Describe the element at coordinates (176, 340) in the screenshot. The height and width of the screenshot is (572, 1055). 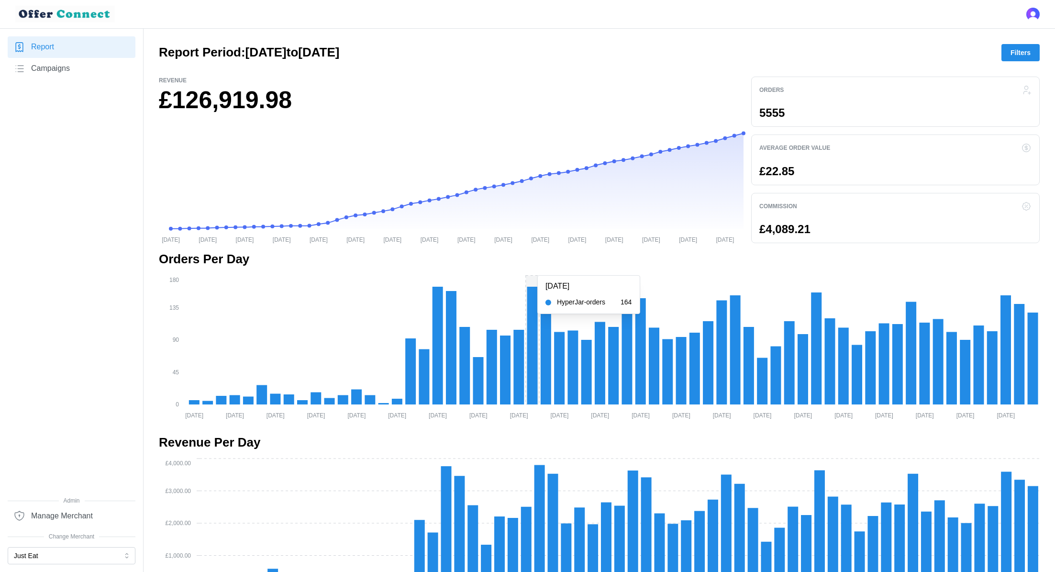
I see `tspan: 90` at that location.